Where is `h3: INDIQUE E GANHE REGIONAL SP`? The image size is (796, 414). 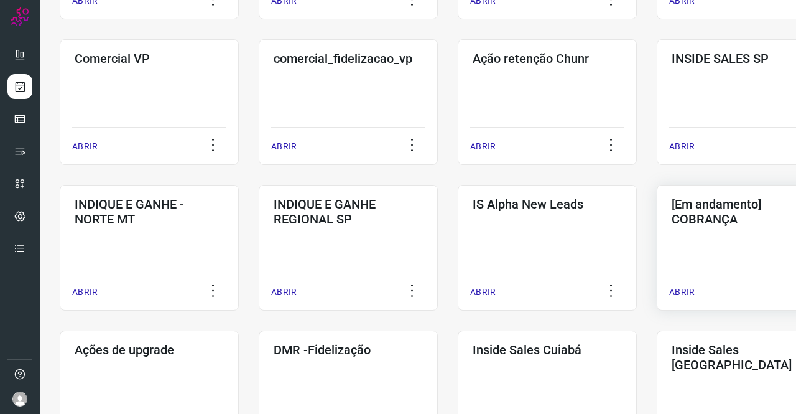
h3: INDIQUE E GANHE REGIONAL SP is located at coordinates (348, 211).